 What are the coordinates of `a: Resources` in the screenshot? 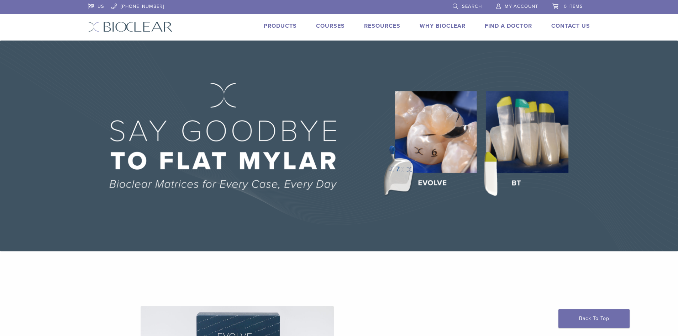 It's located at (382, 26).